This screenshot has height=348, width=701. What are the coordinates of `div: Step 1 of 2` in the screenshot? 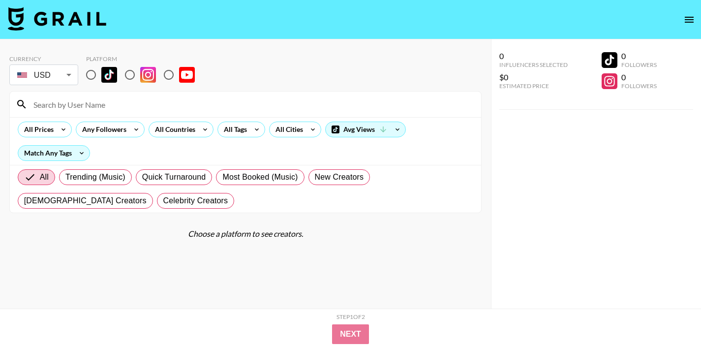 It's located at (351, 316).